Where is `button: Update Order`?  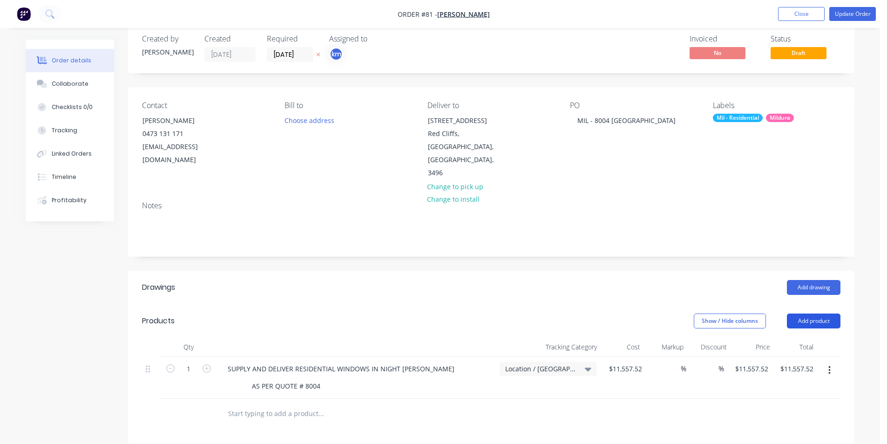 button: Update Order is located at coordinates (853, 14).